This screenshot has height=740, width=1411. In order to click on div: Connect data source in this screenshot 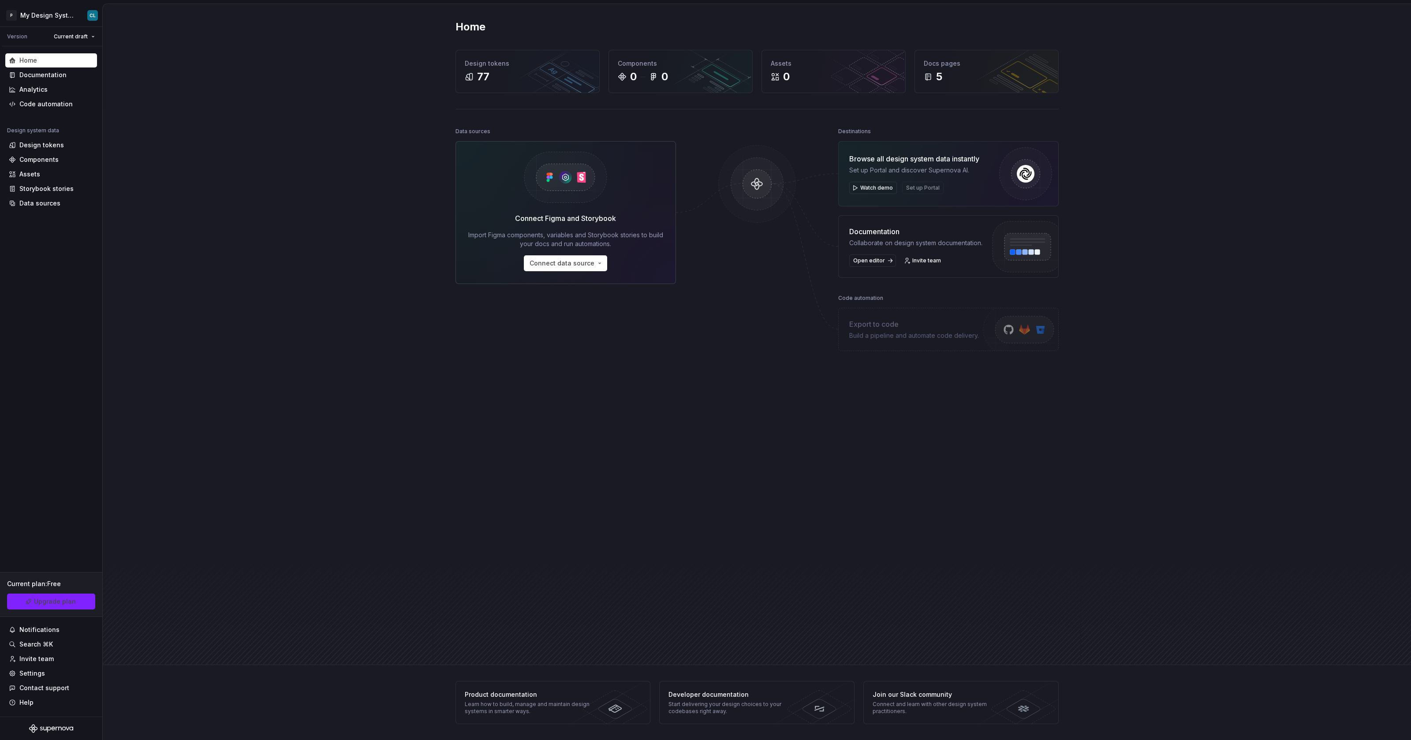, I will do `click(565, 263)`.